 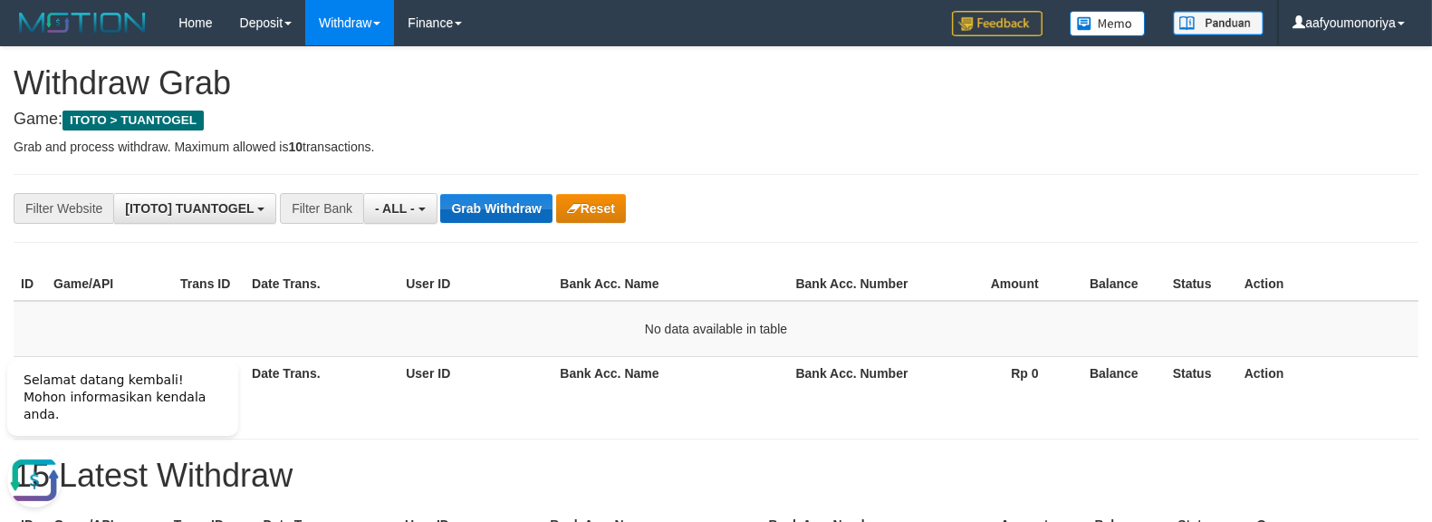 I want to click on img: panduan.png, so click(x=1219, y=23).